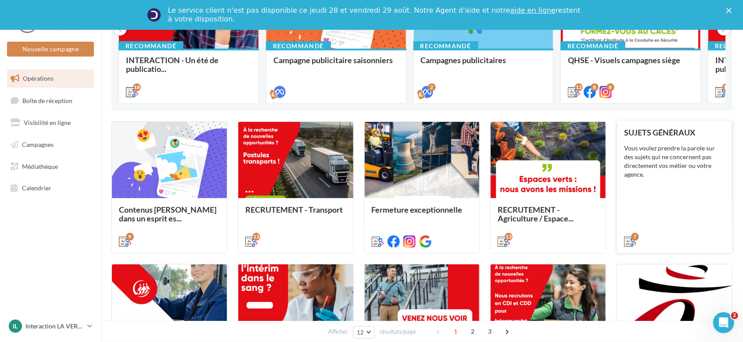  I want to click on div: Vous voulez prendre la parole sur des sujets qui ne concernent pas directement vos métier ou votr..., so click(675, 162).